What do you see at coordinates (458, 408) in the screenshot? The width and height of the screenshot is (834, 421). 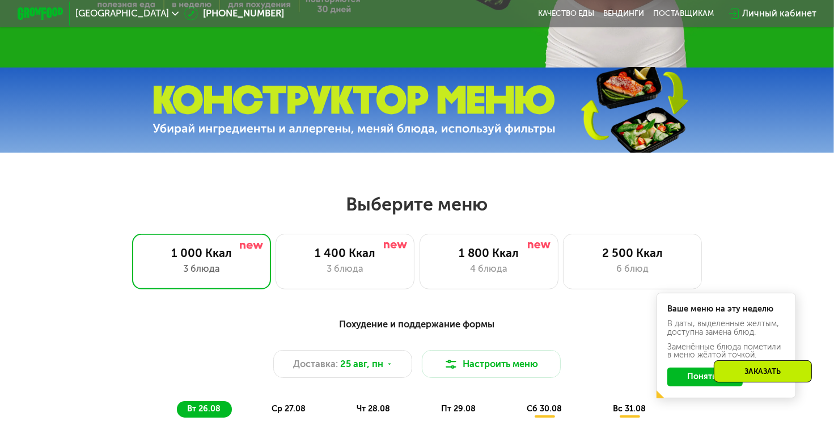 I see `span: пт 29.08` at bounding box center [458, 408].